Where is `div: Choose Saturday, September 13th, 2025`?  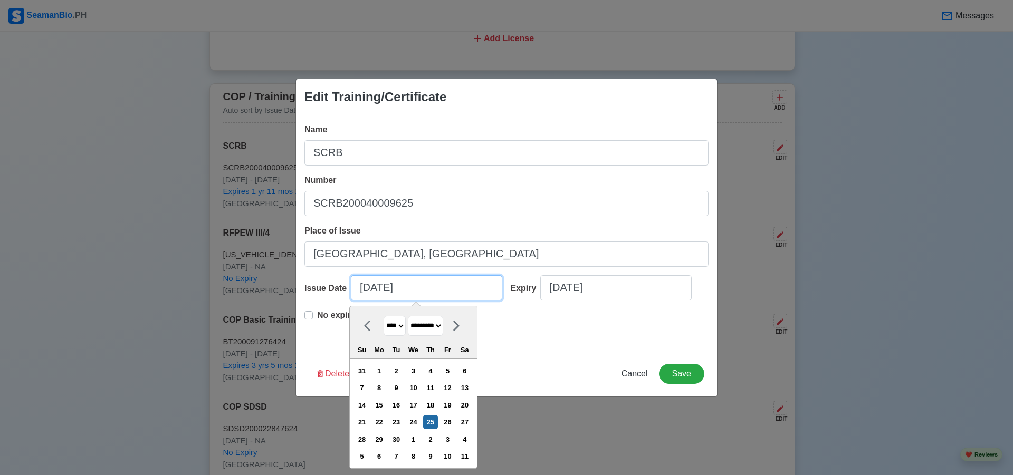
div: Choose Saturday, September 13th, 2025 is located at coordinates (464, 388).